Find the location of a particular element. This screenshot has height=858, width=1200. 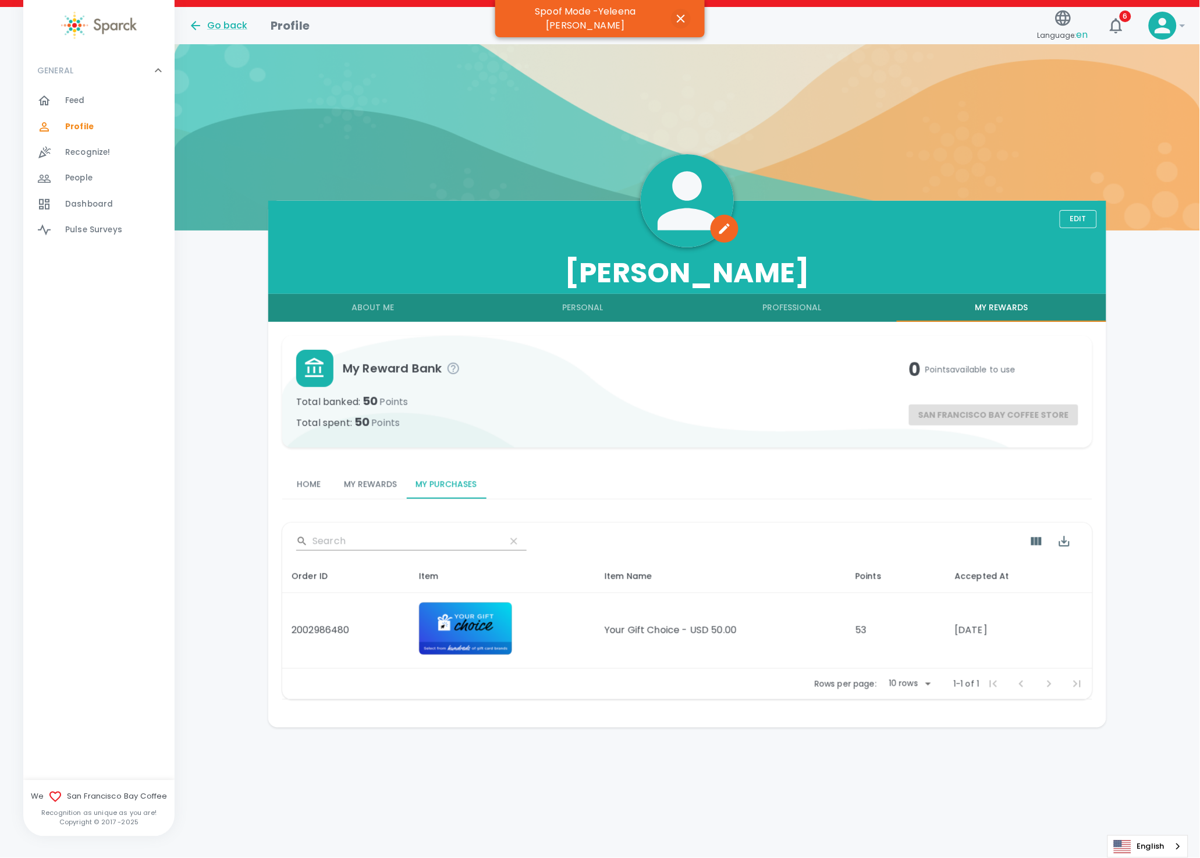

div: 10 rows is located at coordinates (904, 683).